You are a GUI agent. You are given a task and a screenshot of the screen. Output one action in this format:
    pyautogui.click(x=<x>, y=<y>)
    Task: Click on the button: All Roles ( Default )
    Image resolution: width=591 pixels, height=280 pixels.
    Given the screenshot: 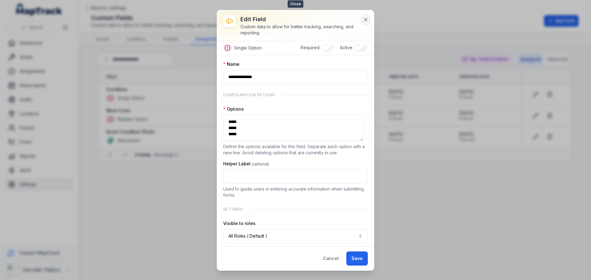 What is the action you would take?
    pyautogui.click(x=295, y=236)
    